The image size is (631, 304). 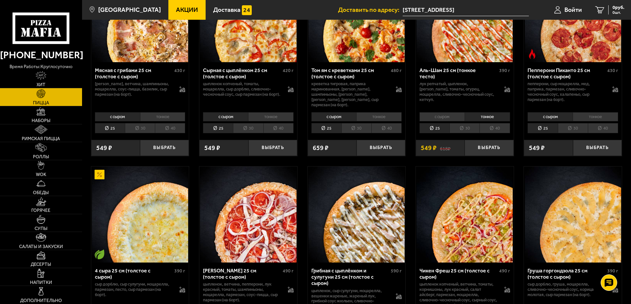 I want to click on div: Груша горгондзола 25 см (толстое с сыром), so click(x=566, y=274).